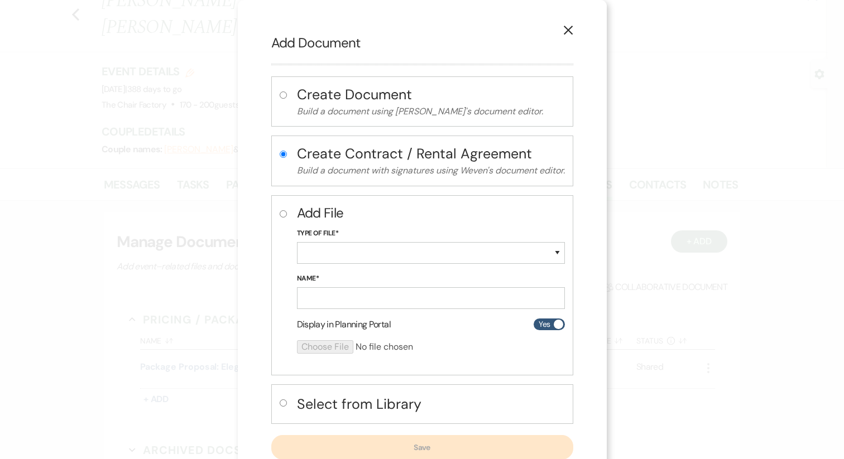 The height and width of the screenshot is (459, 844). What do you see at coordinates (431, 213) in the screenshot?
I see `h2: Add File` at bounding box center [431, 213].